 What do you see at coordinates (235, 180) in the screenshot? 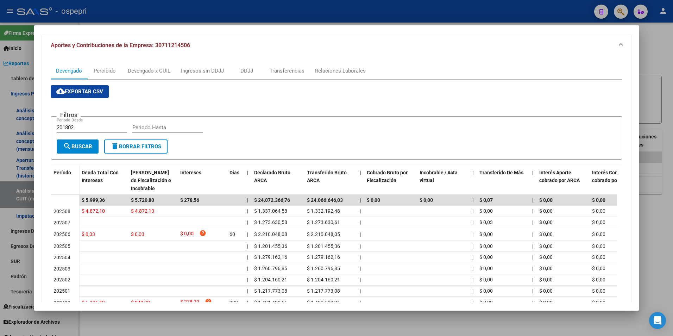
I see `datatable-header-cell: Dias` at bounding box center [235, 180].